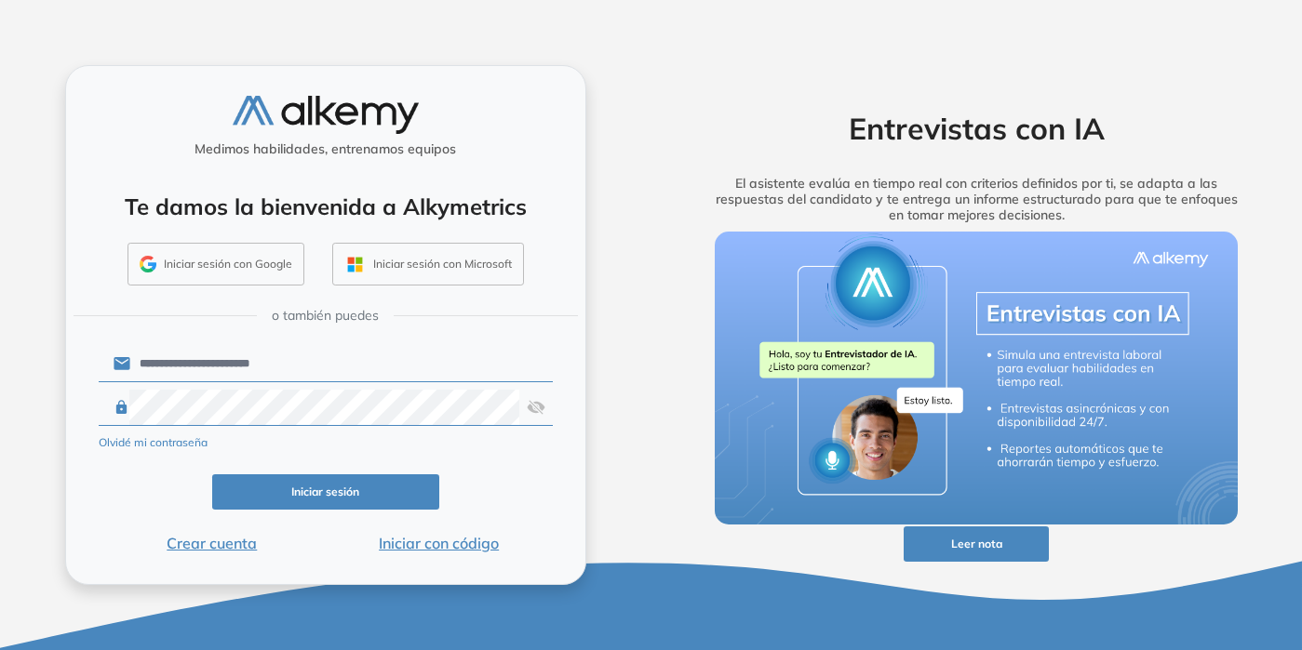  Describe the element at coordinates (216, 264) in the screenshot. I see `button: Iniciar sesión con Google` at that location.